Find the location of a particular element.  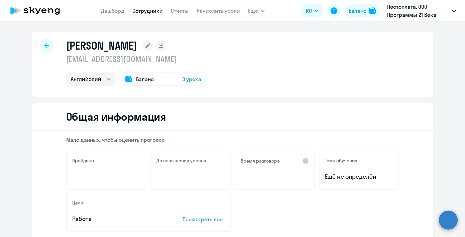

a: Сотрудники is located at coordinates (148, 11).